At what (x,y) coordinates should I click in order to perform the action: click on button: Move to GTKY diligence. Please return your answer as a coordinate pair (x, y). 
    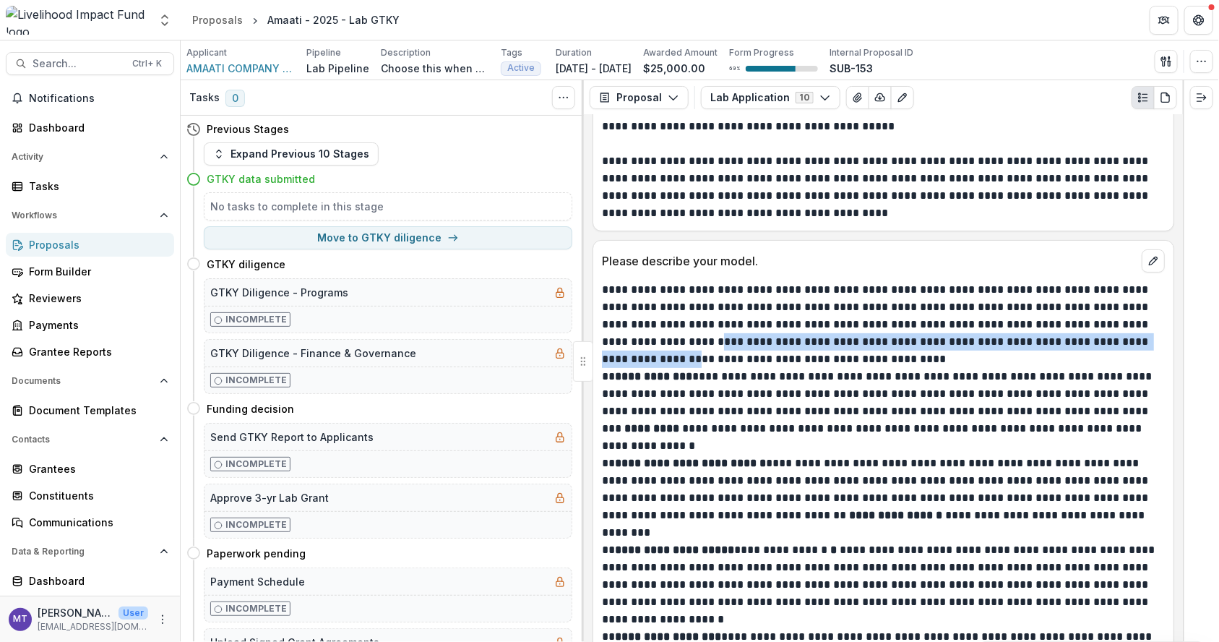
    Looking at the image, I should click on (388, 238).